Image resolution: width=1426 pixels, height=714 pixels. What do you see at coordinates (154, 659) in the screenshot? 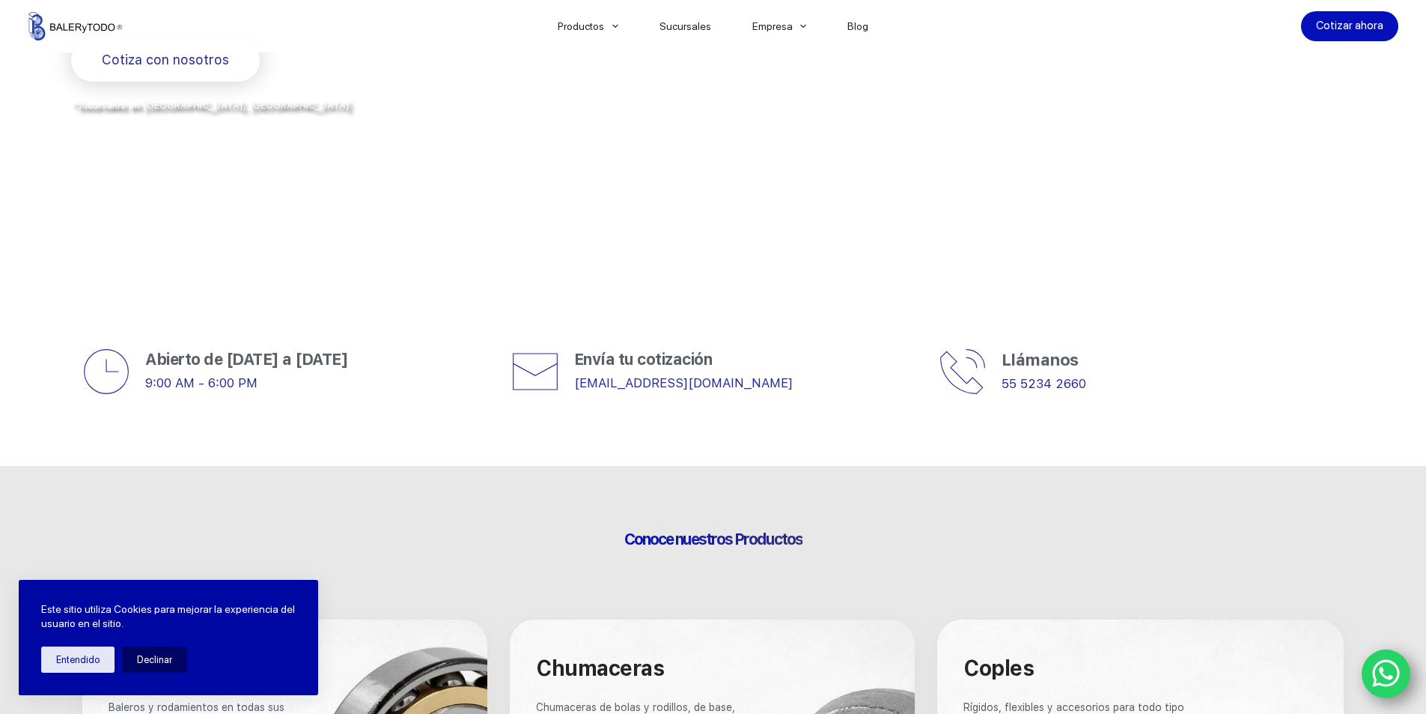
I see `button: Declinar` at bounding box center [154, 659].